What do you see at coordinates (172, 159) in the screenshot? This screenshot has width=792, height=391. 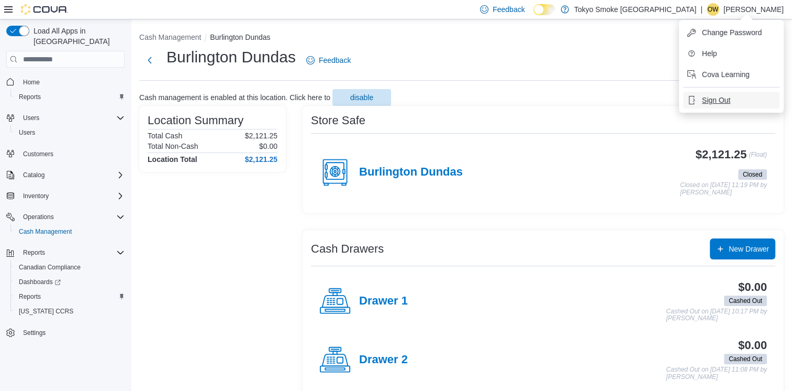 I see `h4: Location Total` at bounding box center [172, 159].